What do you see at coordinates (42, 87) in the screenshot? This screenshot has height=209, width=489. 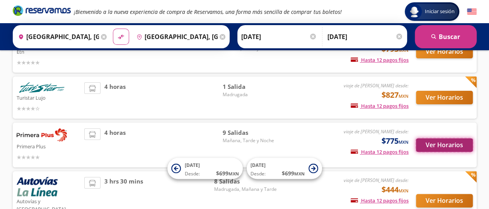 I see `img: Turistar Lujo` at bounding box center [42, 87].